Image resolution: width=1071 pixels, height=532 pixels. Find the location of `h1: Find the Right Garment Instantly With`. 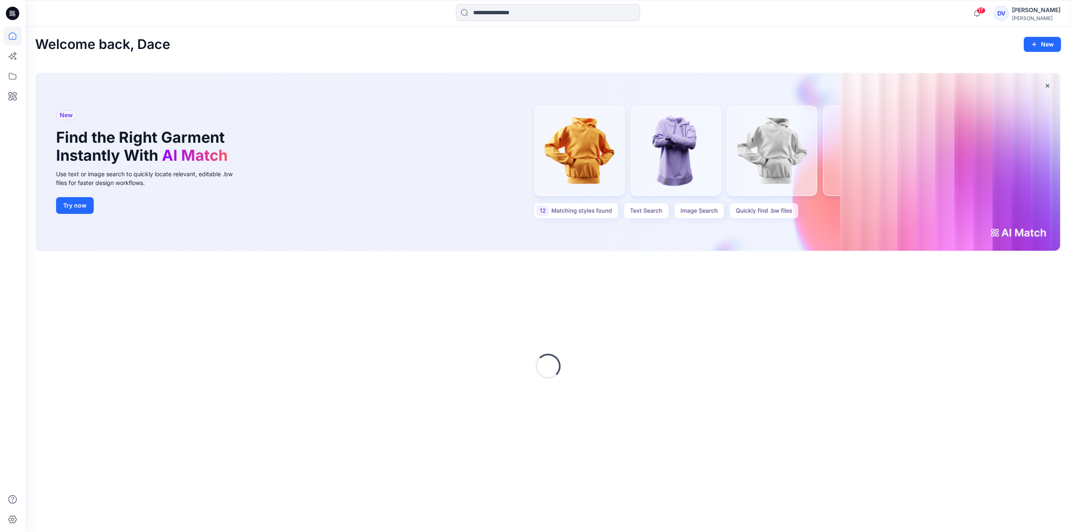

h1: Find the Right Garment Instantly With is located at coordinates (144, 146).